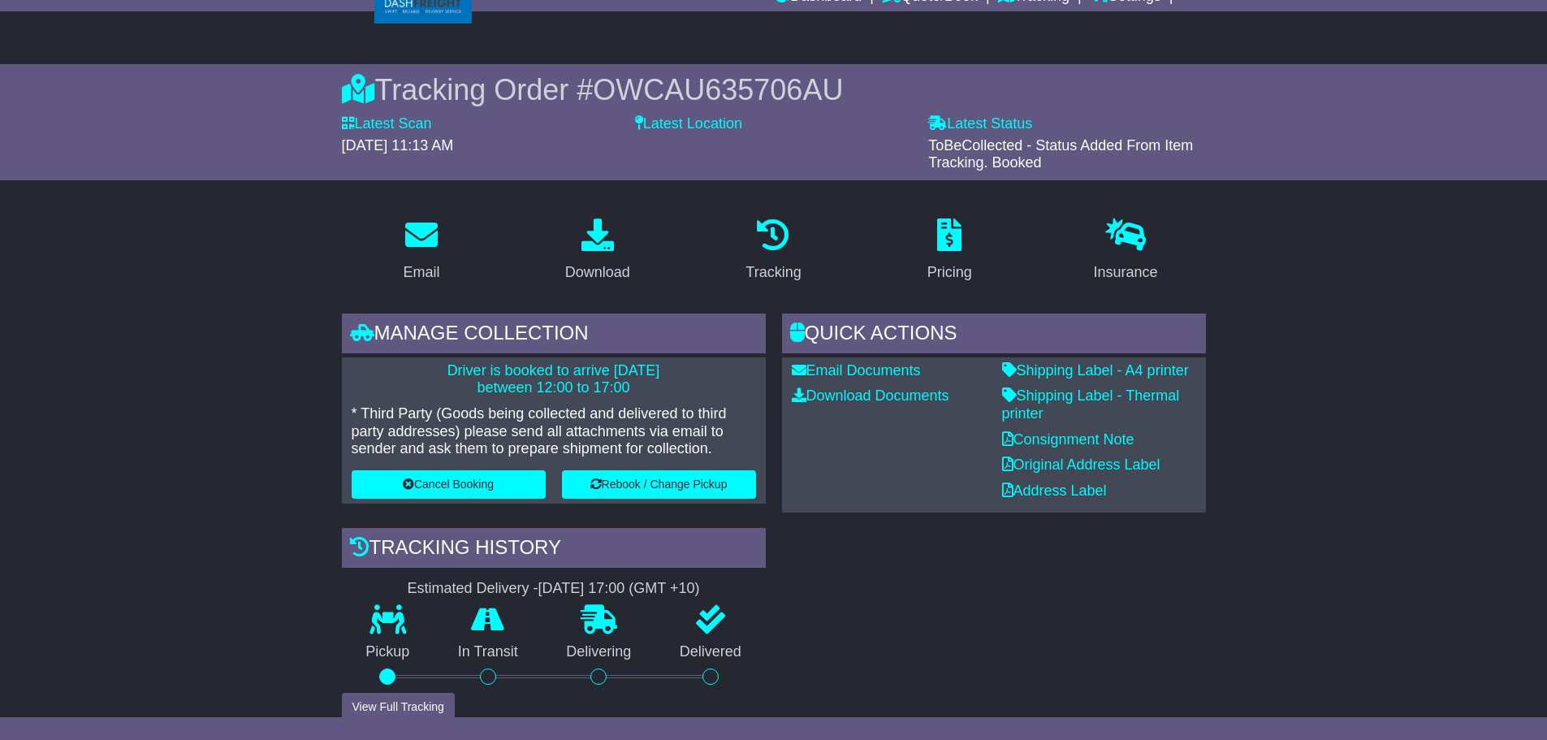 This screenshot has width=1547, height=740. What do you see at coordinates (488, 652) in the screenshot?
I see `p: In Transit` at bounding box center [488, 652].